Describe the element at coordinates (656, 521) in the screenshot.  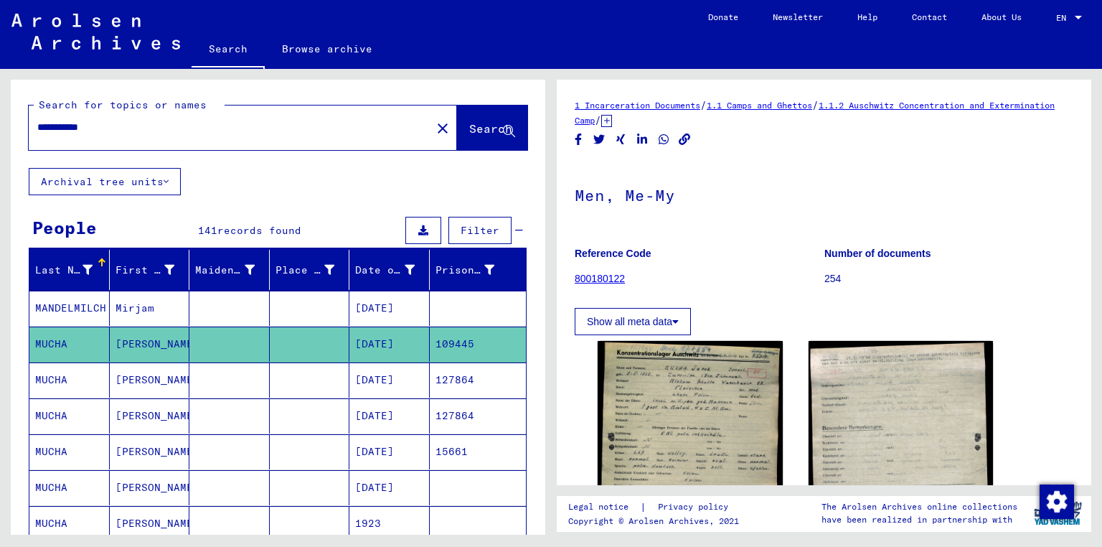
I see `p: Copyright © Arolsen Archives, 2021` at that location.